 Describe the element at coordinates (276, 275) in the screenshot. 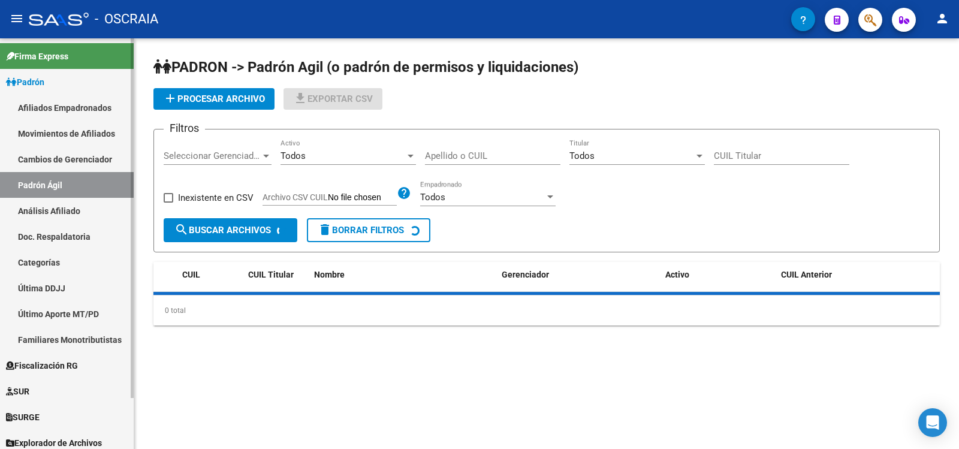

I see `datatable-header-cell: CUIL Titular` at that location.